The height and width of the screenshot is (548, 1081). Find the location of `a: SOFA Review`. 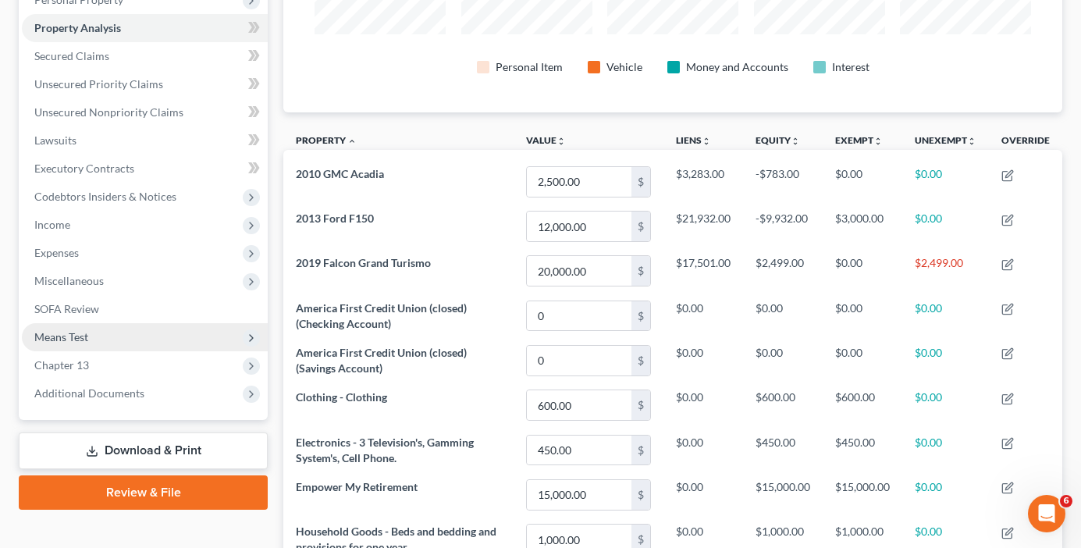

a: SOFA Review is located at coordinates (144, 309).